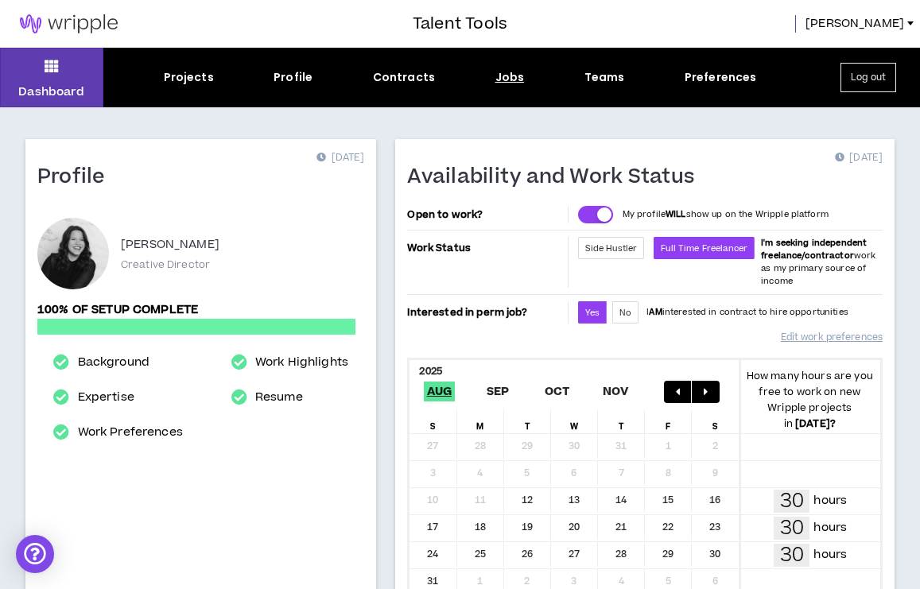 The height and width of the screenshot is (589, 920). Describe the element at coordinates (460, 24) in the screenshot. I see `h3: Talent Tools` at that location.